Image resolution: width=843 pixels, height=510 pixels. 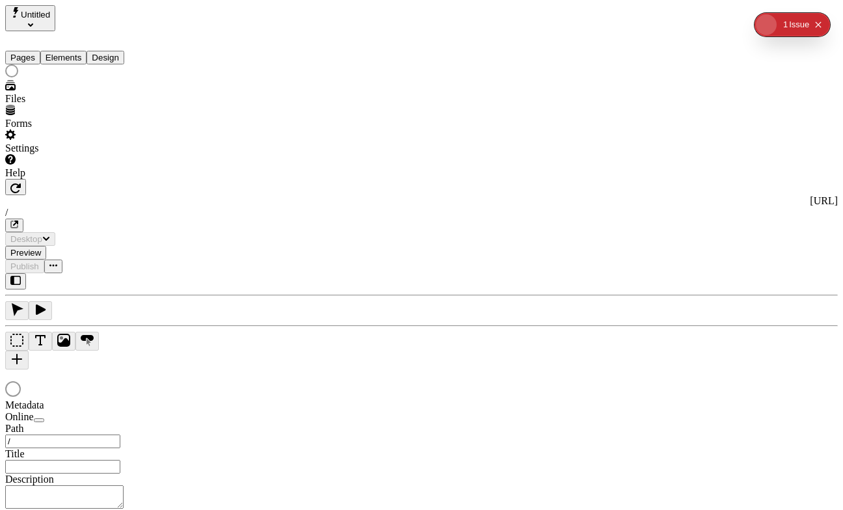 What do you see at coordinates (25, 252) in the screenshot?
I see `span: Preview` at bounding box center [25, 252].